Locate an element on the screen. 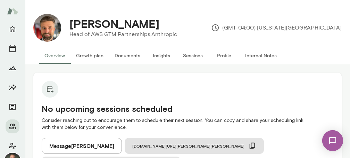 This screenshot has height=158, width=350. button: Members is located at coordinates (12, 126).